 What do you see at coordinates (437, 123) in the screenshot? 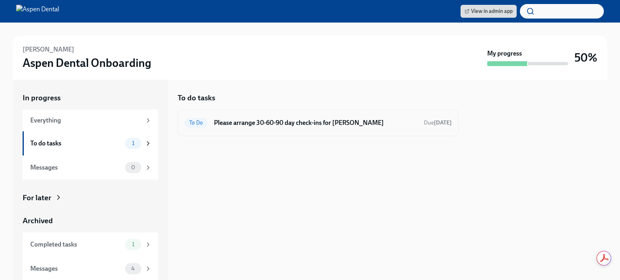
I see `span: Due` at bounding box center [437, 123].